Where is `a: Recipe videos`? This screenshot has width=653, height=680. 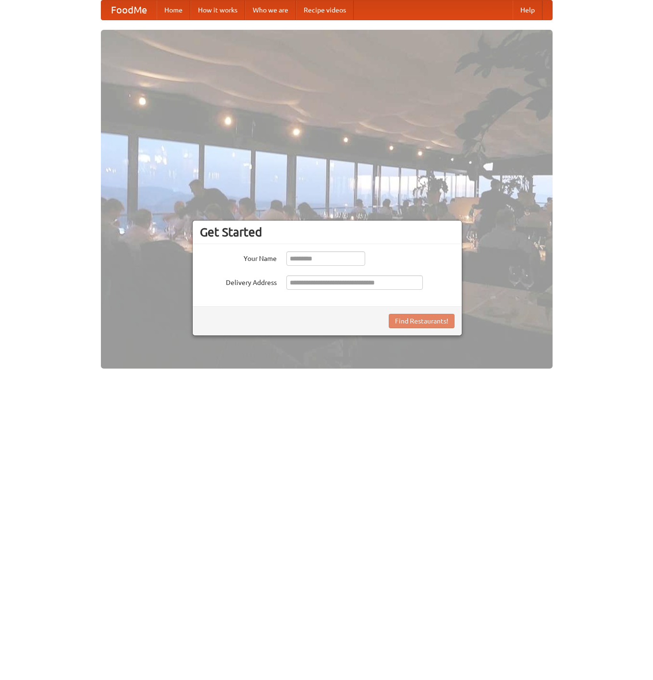
a: Recipe videos is located at coordinates (325, 10).